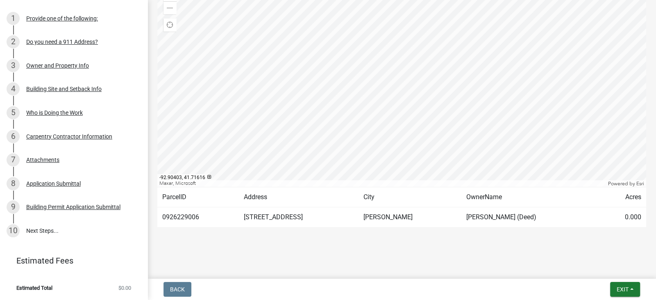 The image size is (656, 300). I want to click on div: Find my location, so click(170, 25).